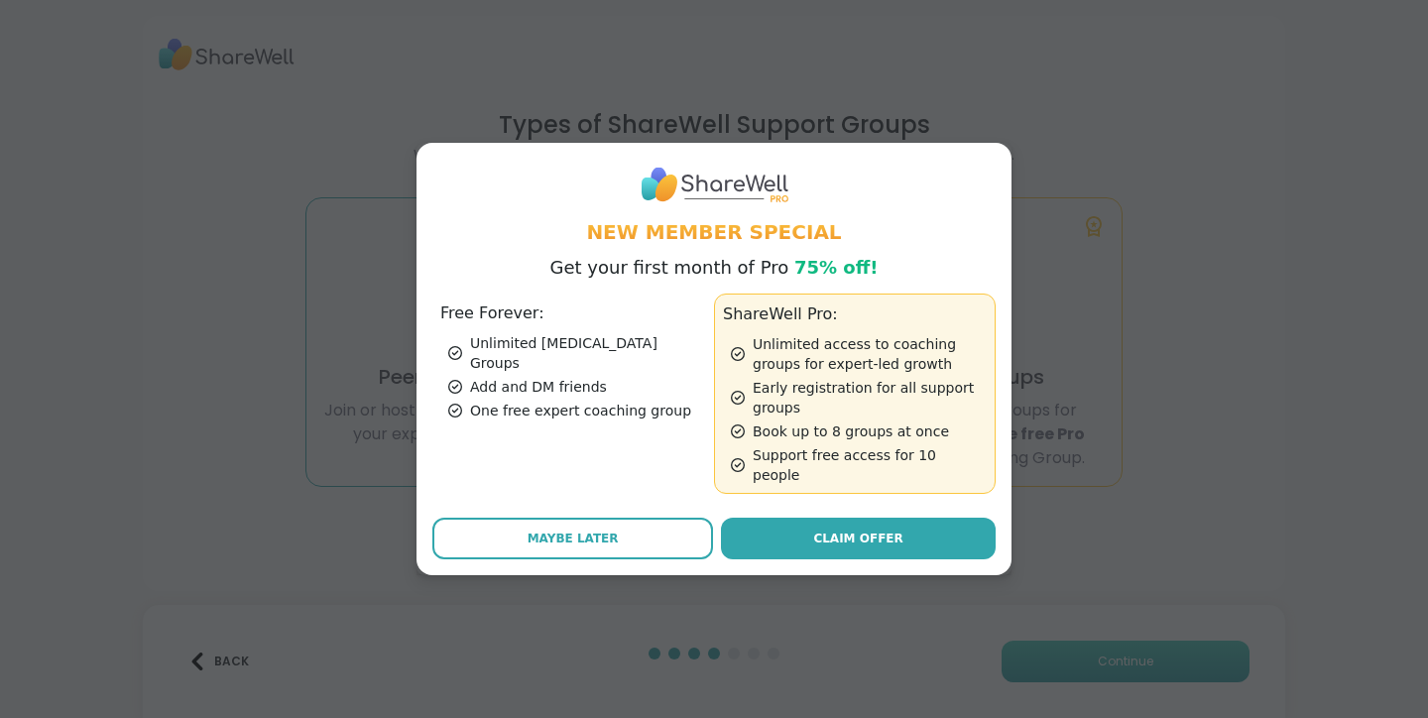  I want to click on div: Add and DM friends, so click(577, 387).